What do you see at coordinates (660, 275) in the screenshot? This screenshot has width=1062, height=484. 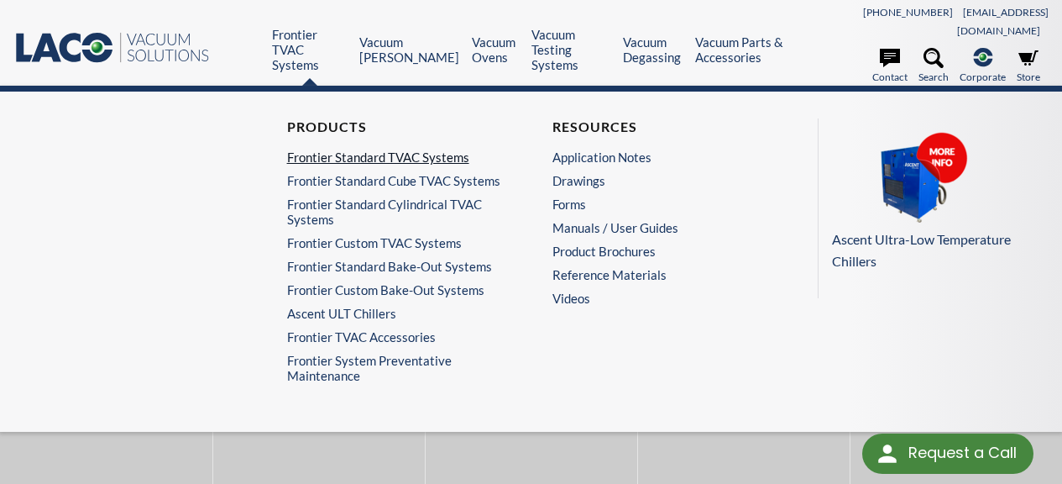 I see `a: Reference Materials` at bounding box center [660, 275].